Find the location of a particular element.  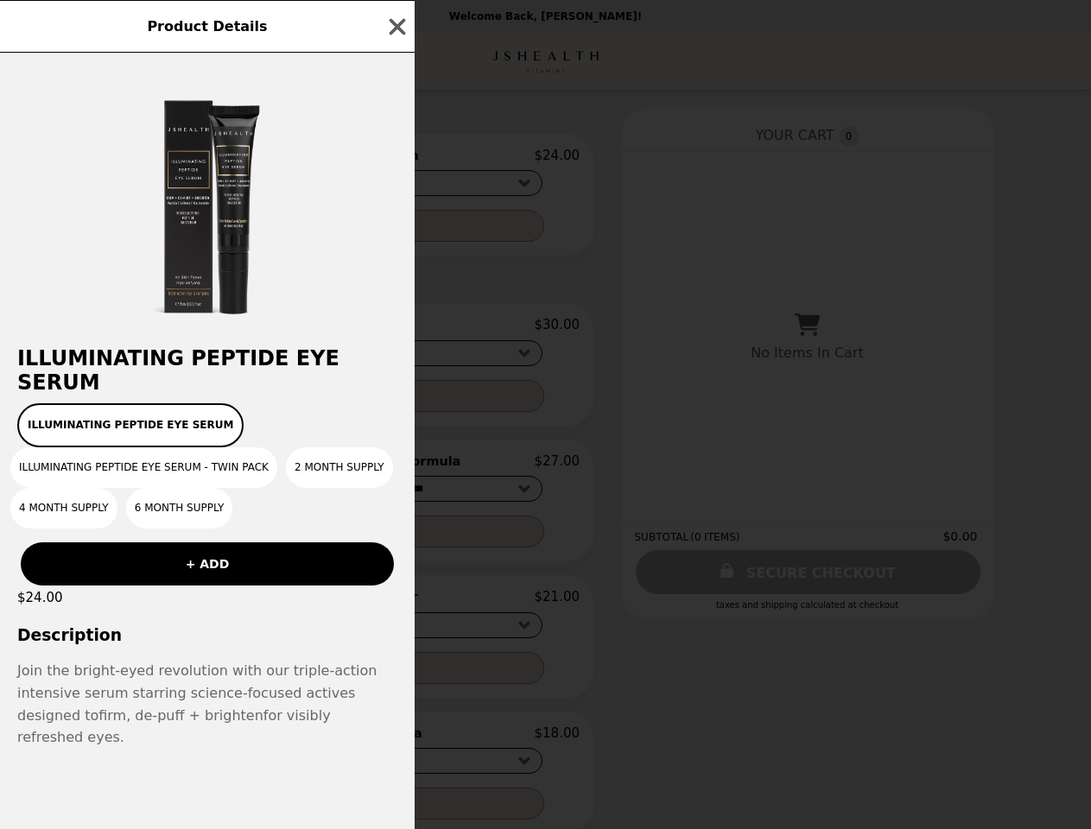

img: Illuminating Peptide Eye Serum is located at coordinates (207, 200).